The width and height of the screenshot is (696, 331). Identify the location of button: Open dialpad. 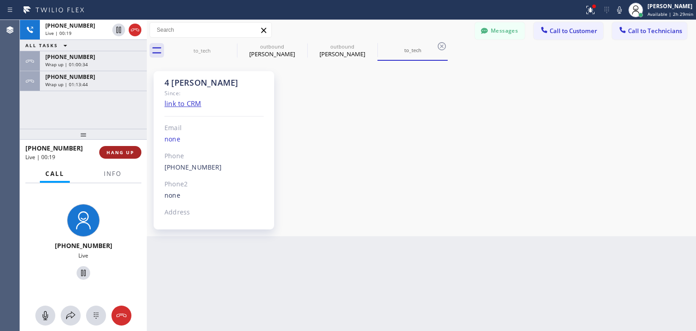
(96, 315).